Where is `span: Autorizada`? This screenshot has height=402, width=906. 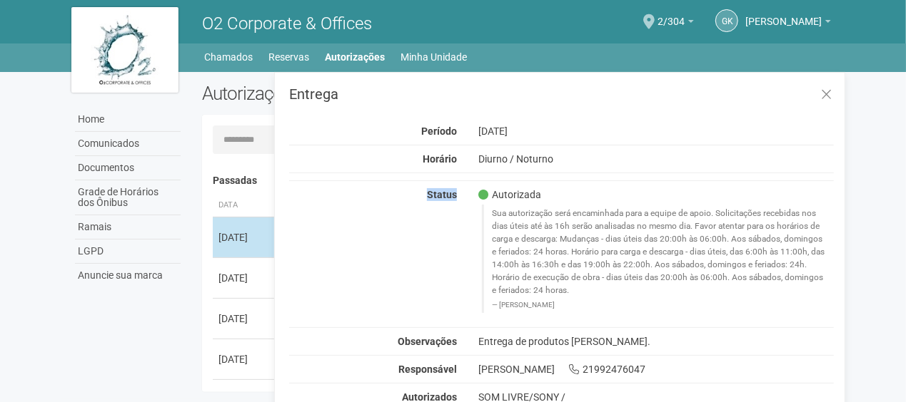
span: Autorizada is located at coordinates (509, 195).